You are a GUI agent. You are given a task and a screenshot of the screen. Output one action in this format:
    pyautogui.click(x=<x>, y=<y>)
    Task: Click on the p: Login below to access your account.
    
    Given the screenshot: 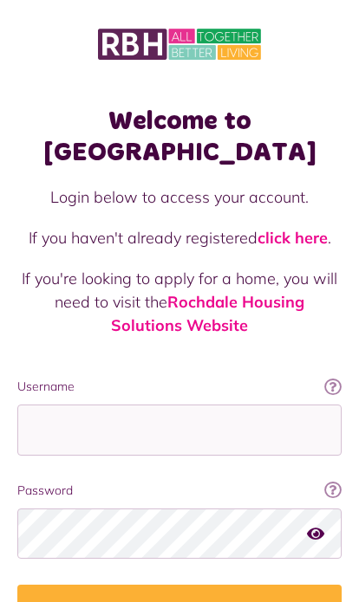 What is the action you would take?
    pyautogui.click(x=179, y=197)
    